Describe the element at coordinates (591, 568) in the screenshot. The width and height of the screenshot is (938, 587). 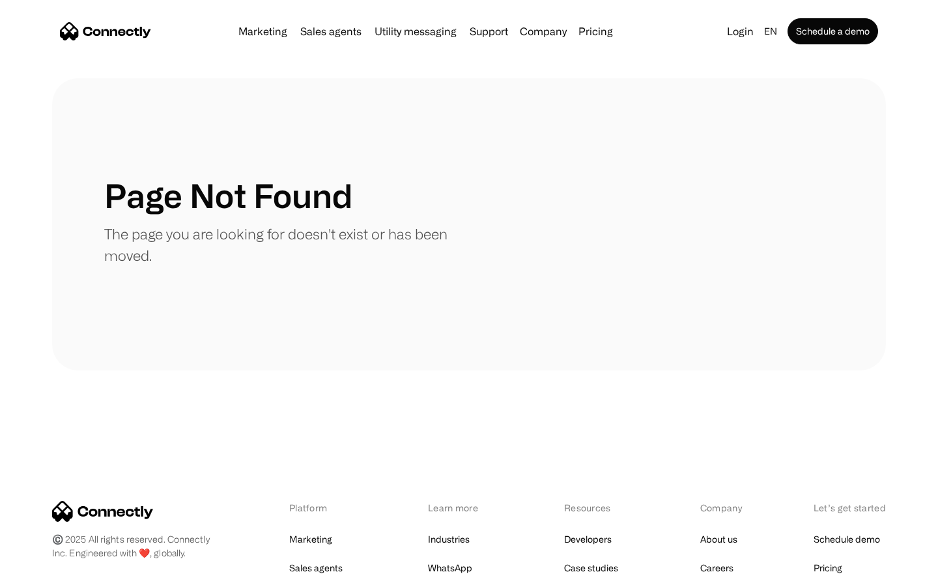
I see `a: Case studies` at that location.